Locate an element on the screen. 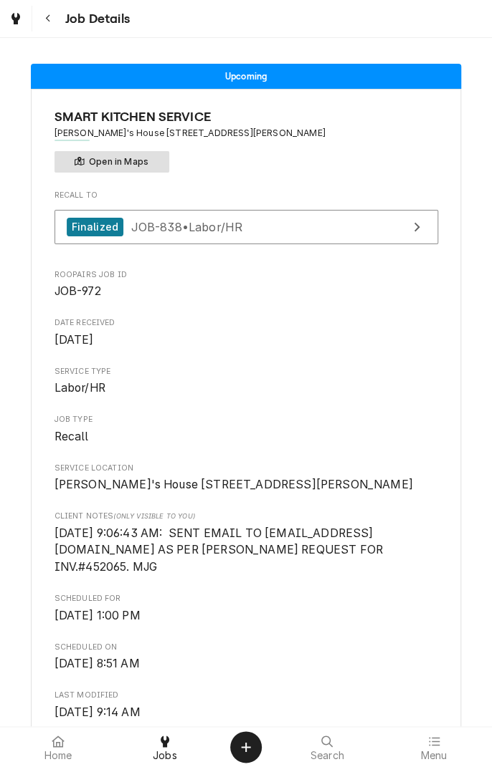  a: View Job is located at coordinates (246, 227).